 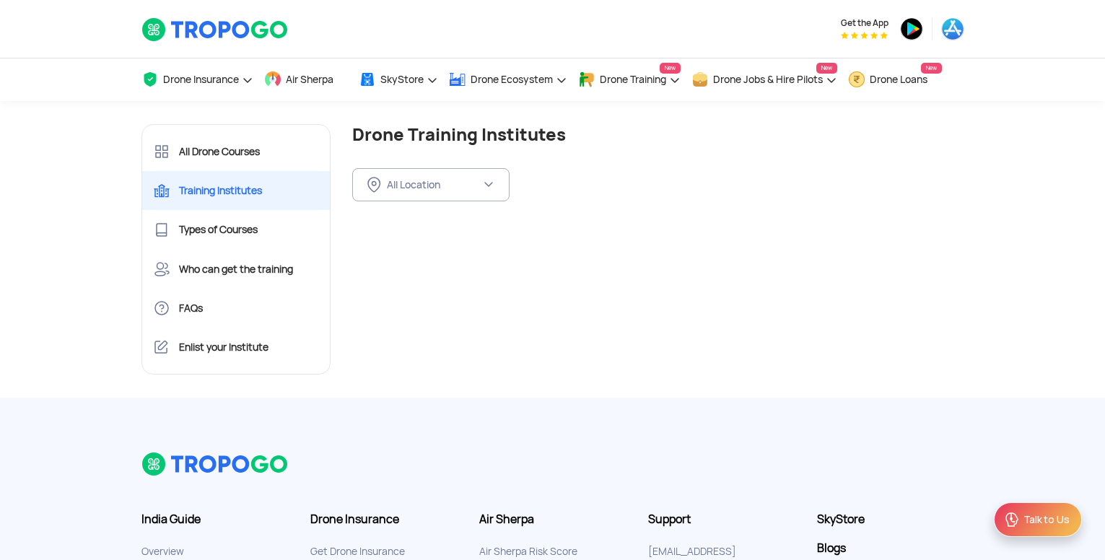 What do you see at coordinates (508, 79) in the screenshot?
I see `a: Drone Ecosystem` at bounding box center [508, 79].